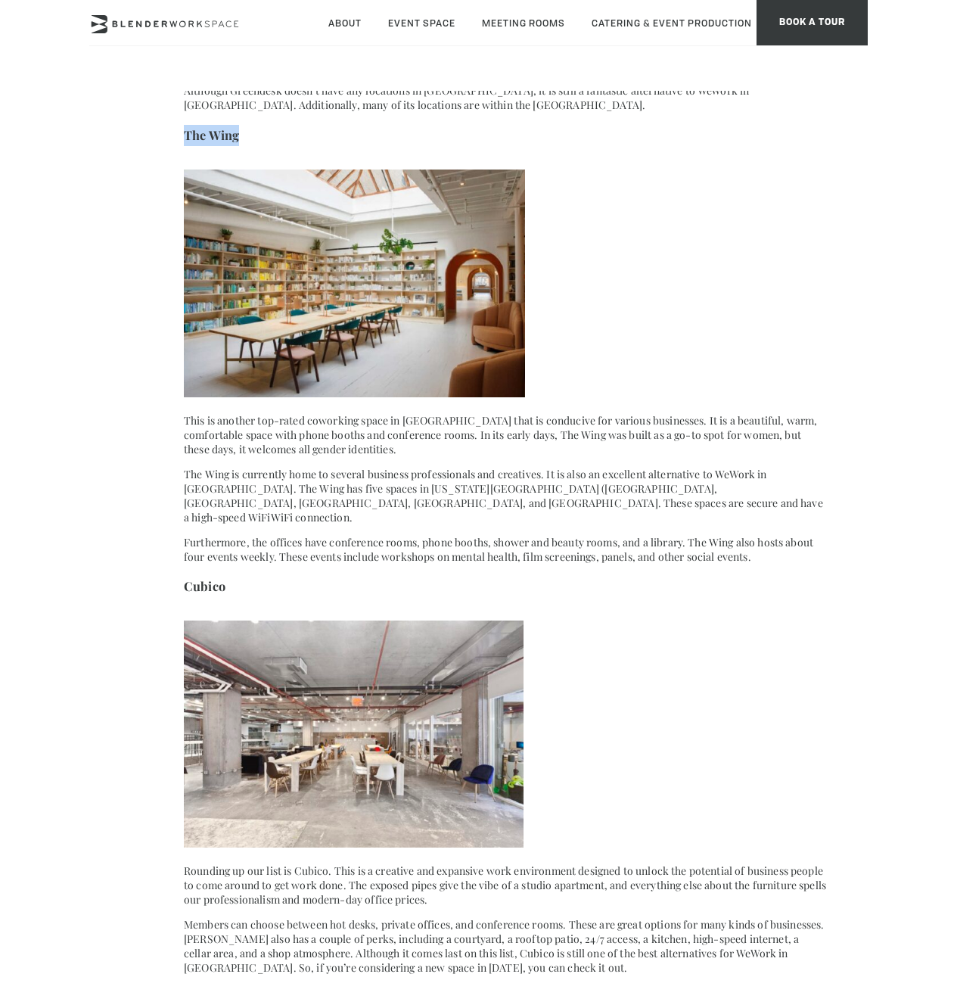 This screenshot has width=957, height=1005. I want to click on p: Members can choose between hot desks, private offices, and conference rooms. These are great opti..., so click(505, 946).